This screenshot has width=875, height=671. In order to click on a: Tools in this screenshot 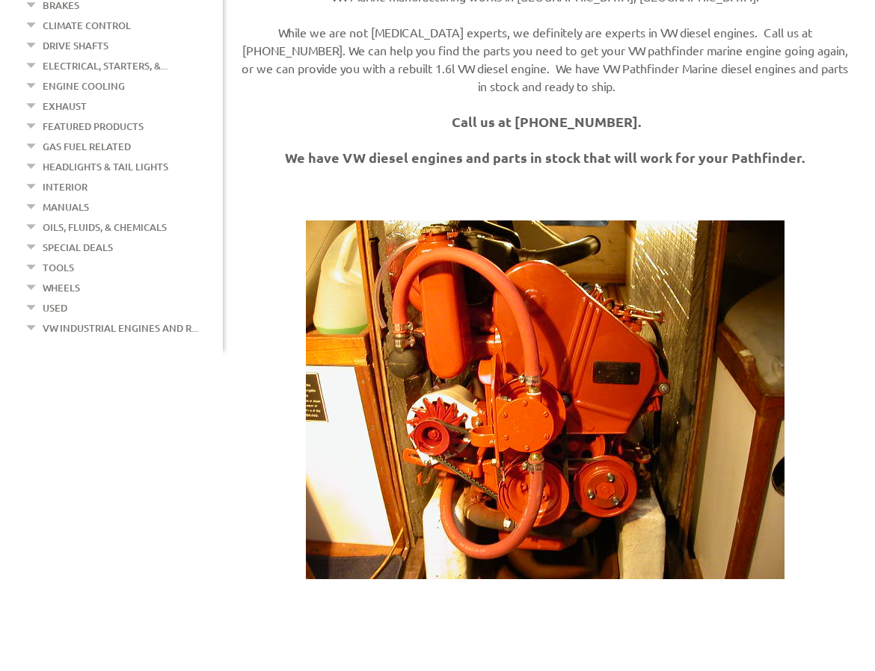, I will do `click(58, 268)`.